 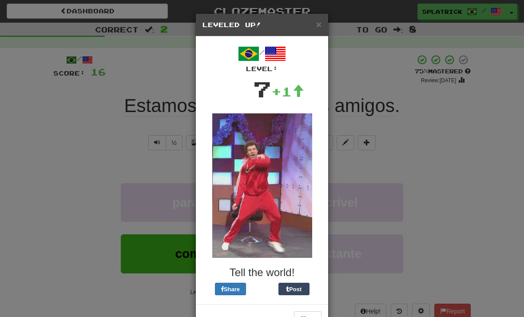 What do you see at coordinates (294, 289) in the screenshot?
I see `button: Post` at bounding box center [294, 289].